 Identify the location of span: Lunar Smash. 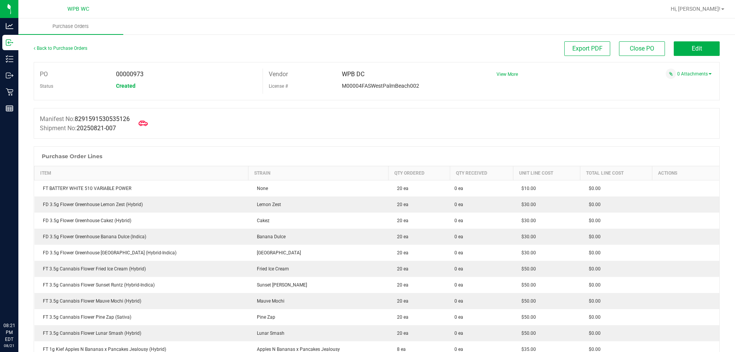
(269, 333).